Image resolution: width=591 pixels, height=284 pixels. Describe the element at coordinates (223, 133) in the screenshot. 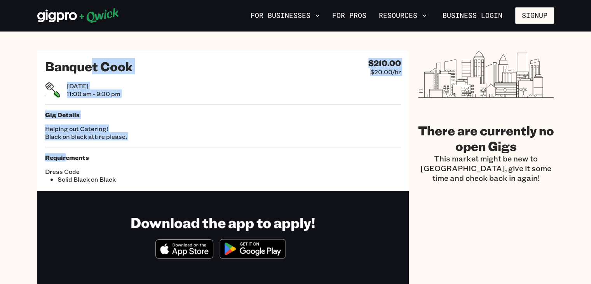

I see `p: Helping out Catering! Black on black attire please.` at that location.